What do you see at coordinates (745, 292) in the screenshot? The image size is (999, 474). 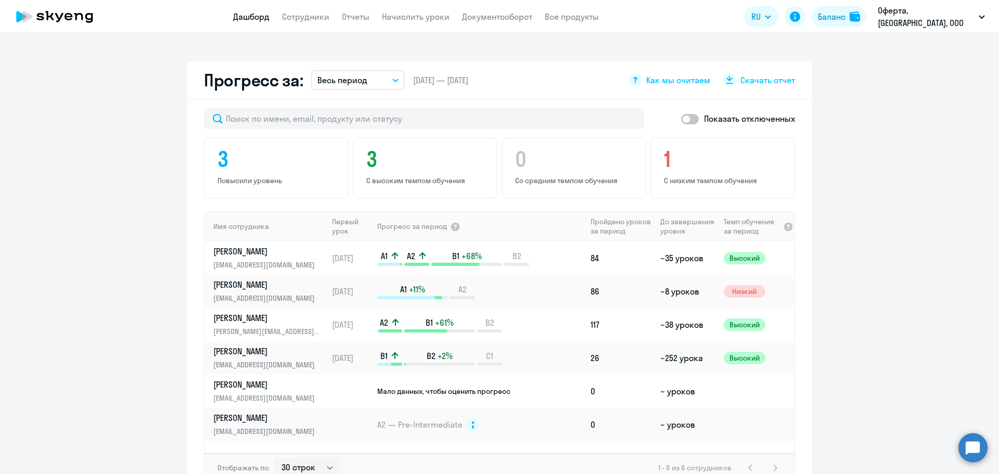 I see `span: Низкий` at bounding box center [745, 292].